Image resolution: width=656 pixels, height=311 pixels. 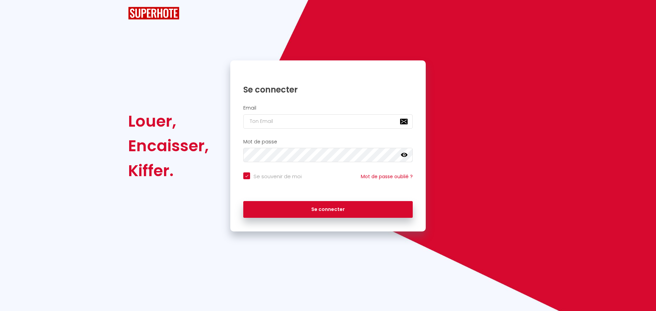 What do you see at coordinates (168, 146) in the screenshot?
I see `div: Encaisser,` at bounding box center [168, 146].